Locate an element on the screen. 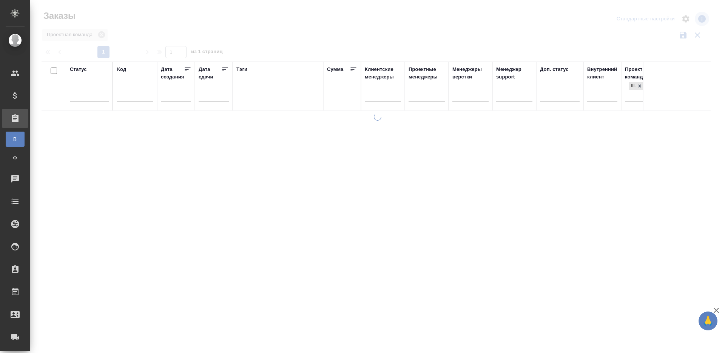 The height and width of the screenshot is (353, 725). span: Ф is located at coordinates (15, 158).